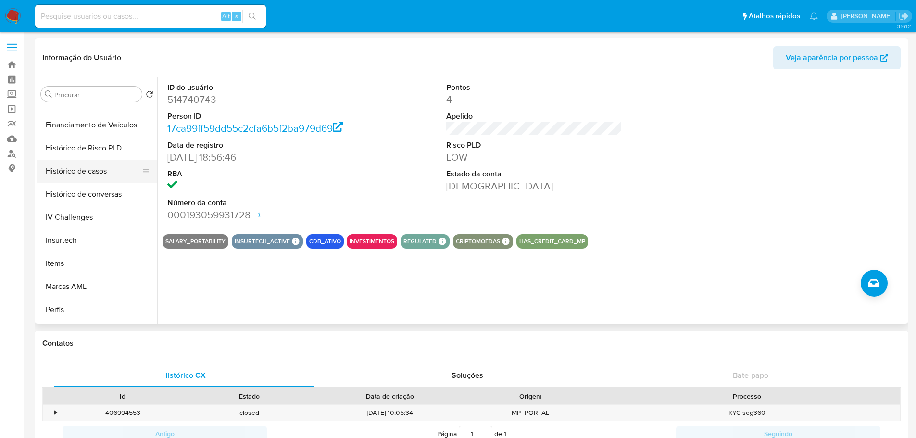  I want to click on div: closed, so click(249, 413).